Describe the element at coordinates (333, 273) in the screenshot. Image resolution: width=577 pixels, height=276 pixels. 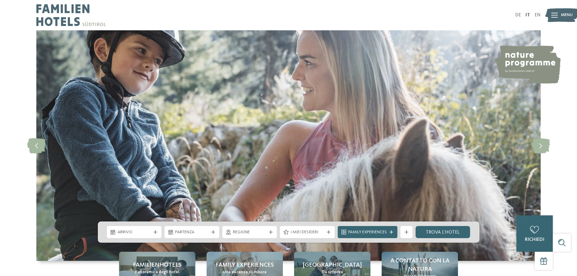
I see `span: Da scoprire` at that location.